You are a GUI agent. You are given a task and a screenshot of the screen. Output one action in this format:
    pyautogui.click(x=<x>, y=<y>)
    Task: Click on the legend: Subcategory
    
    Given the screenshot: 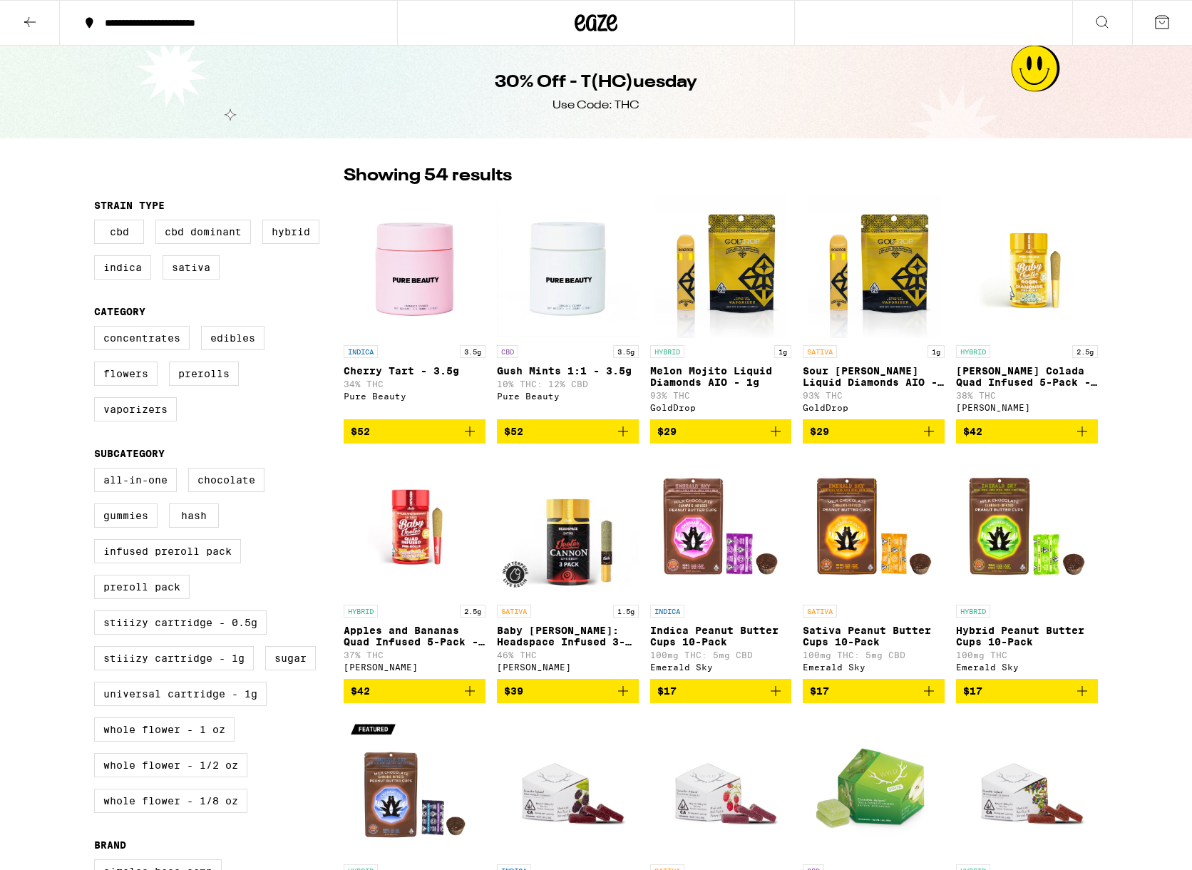 What is the action you would take?
    pyautogui.click(x=129, y=453)
    